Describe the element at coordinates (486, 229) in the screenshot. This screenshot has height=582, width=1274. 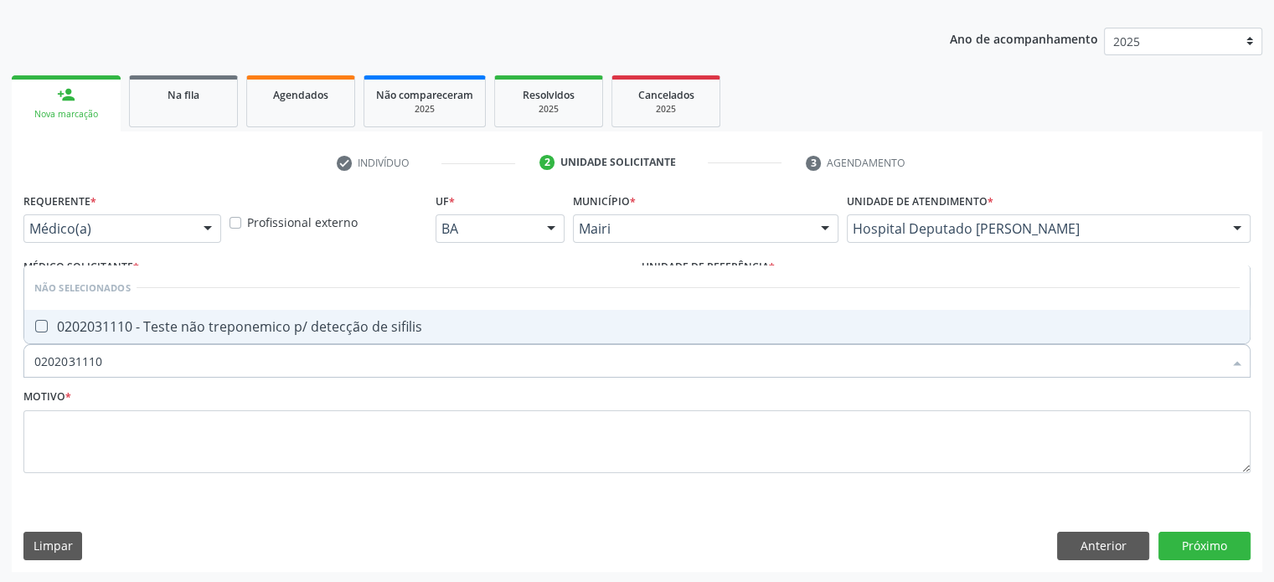
I see `span: BA` at that location.